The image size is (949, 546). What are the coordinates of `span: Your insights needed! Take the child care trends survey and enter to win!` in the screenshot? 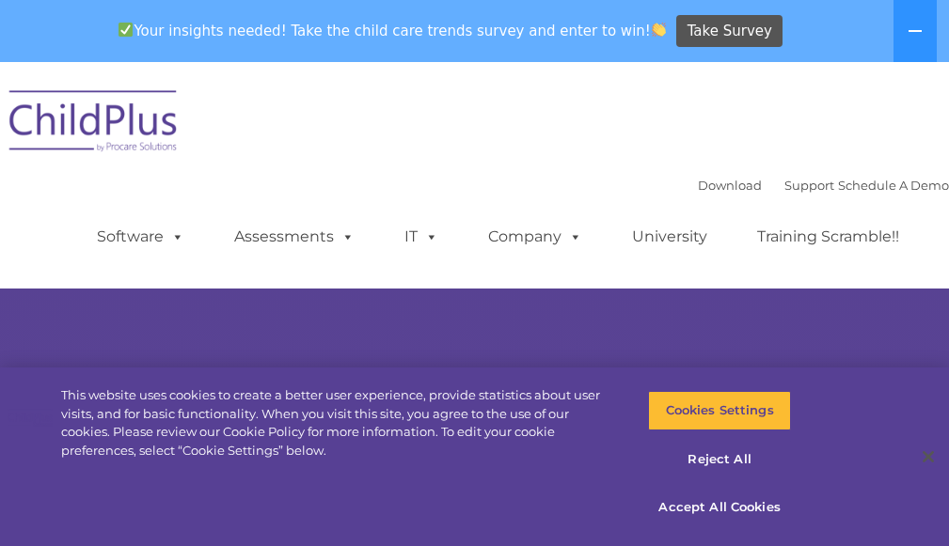 It's located at (392, 30).